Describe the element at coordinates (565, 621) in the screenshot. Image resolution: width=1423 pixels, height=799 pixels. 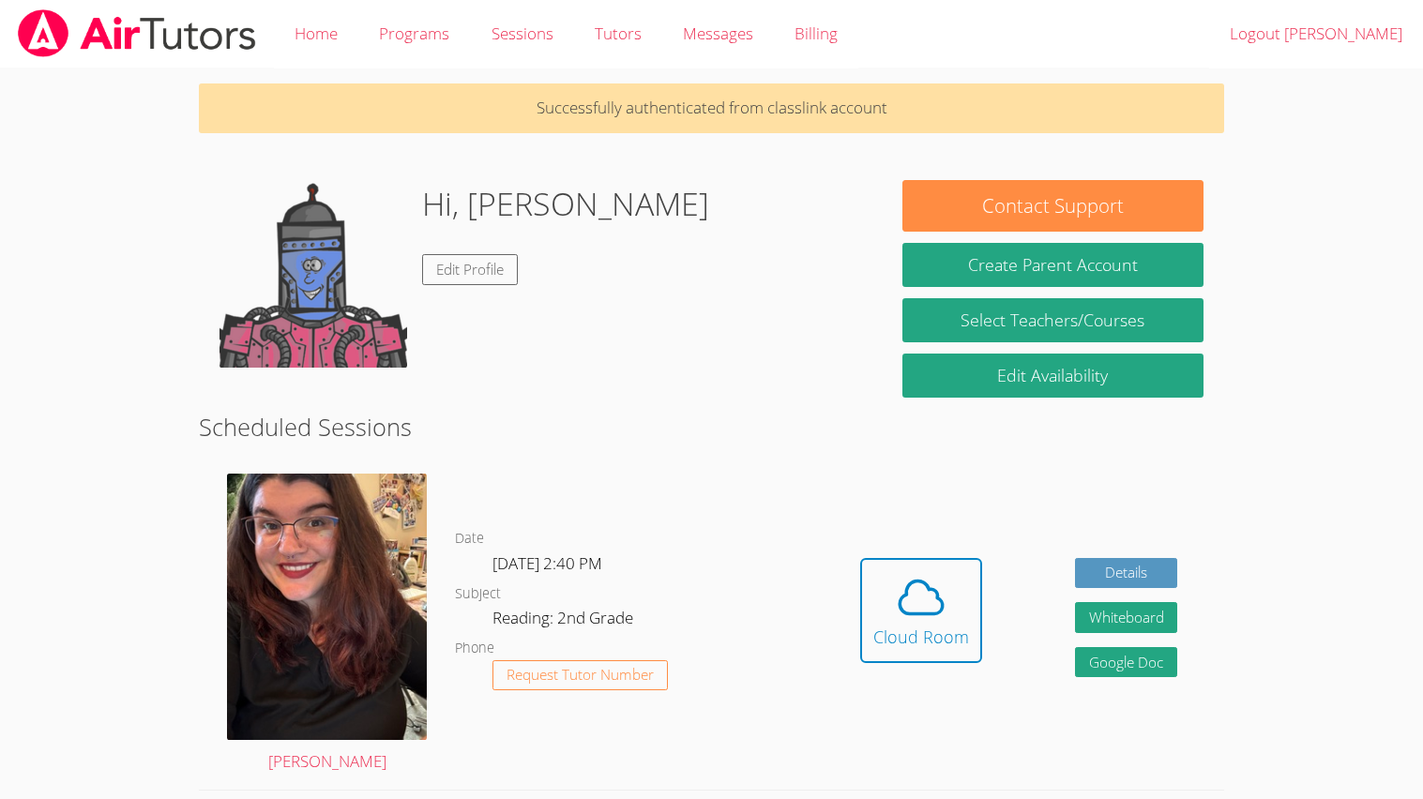
I see `dd: Reading: 2nd Grade` at that location.